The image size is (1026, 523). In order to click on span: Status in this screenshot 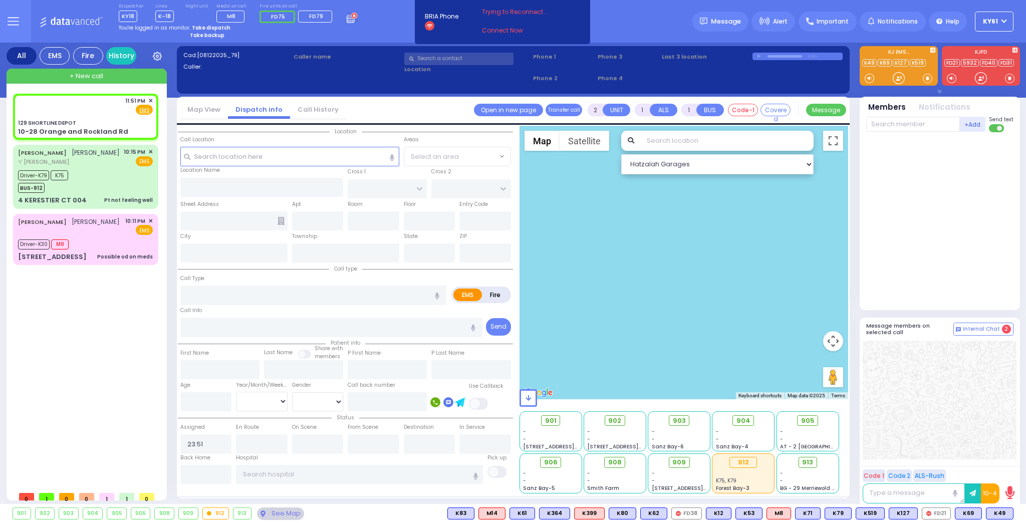, I will do `click(345, 417)`.